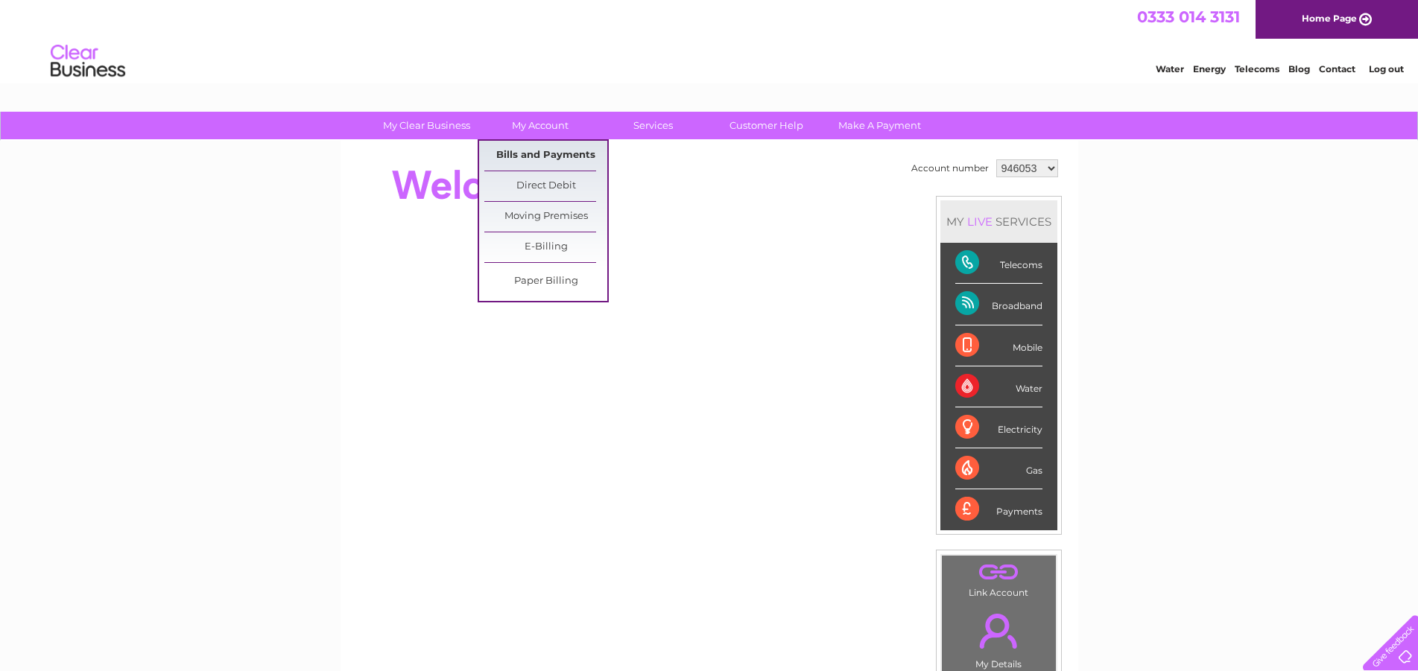 Image resolution: width=1418 pixels, height=671 pixels. What do you see at coordinates (1257, 69) in the screenshot?
I see `a: Telecoms` at bounding box center [1257, 69].